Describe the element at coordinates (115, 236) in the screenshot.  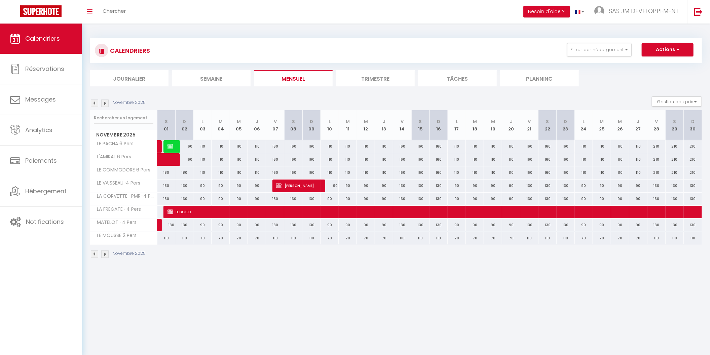
I see `span: LE MOUSSE 2 Pers` at that location.